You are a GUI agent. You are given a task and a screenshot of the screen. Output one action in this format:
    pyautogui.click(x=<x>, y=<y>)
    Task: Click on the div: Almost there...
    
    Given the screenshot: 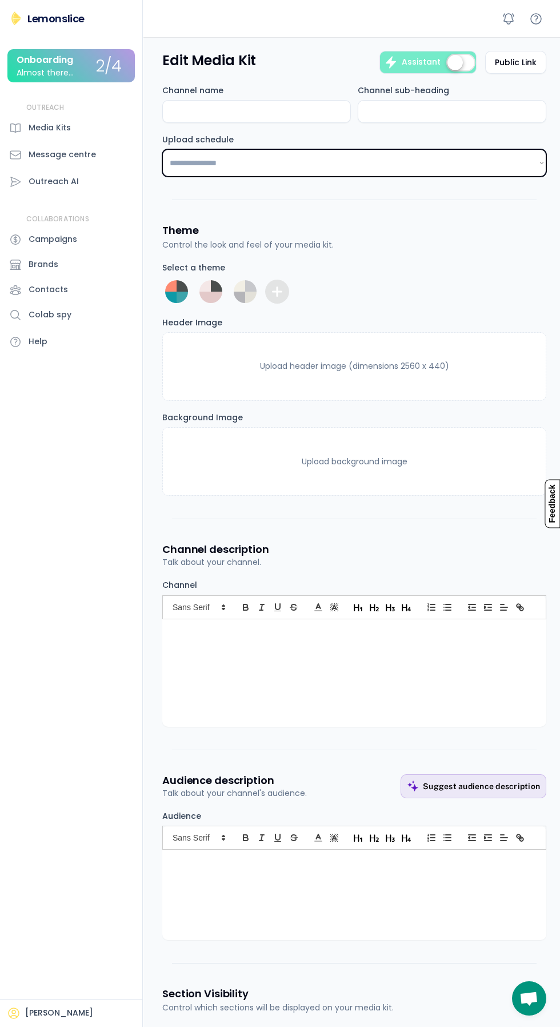 What is the action you would take?
    pyautogui.click(x=45, y=73)
    